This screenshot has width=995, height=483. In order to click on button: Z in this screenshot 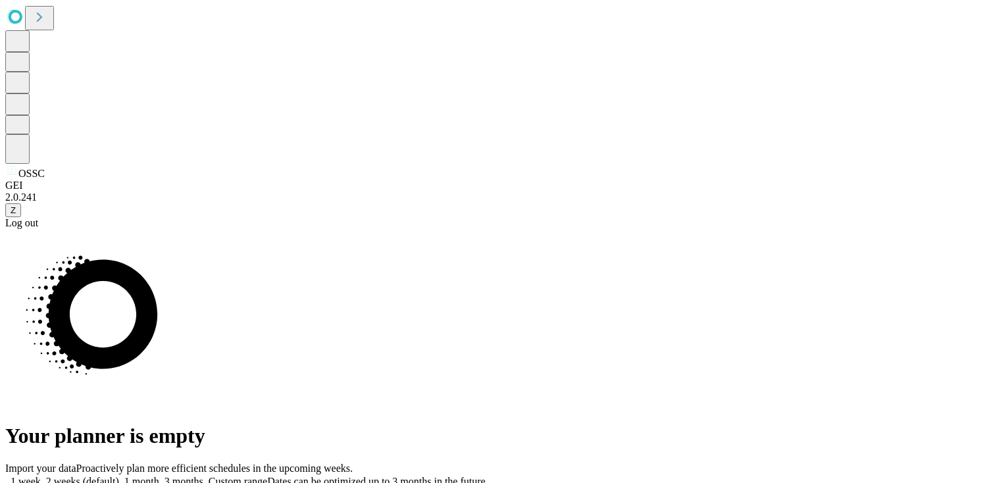, I will do `click(13, 210)`.